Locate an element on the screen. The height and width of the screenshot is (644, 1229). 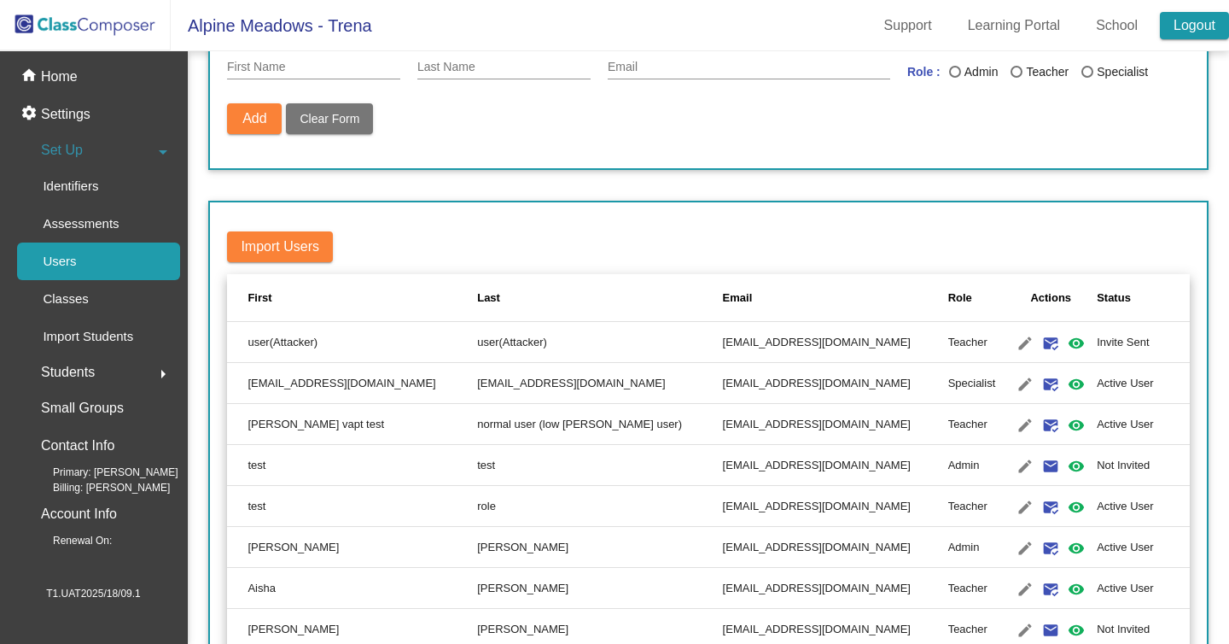
span: Add is located at coordinates (254, 118).